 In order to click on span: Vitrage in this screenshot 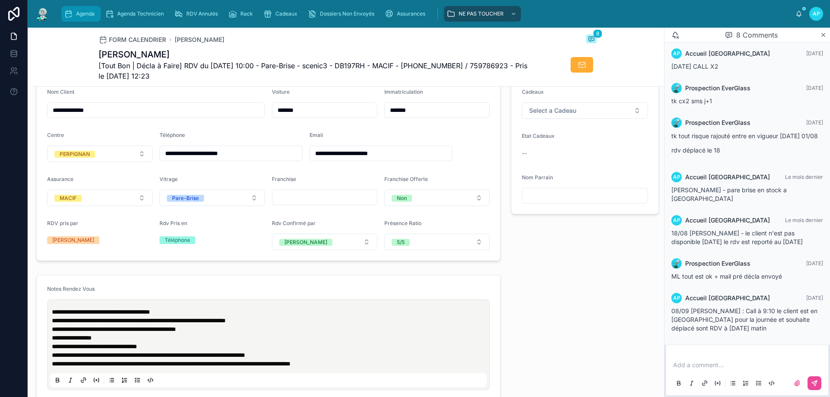, I will do `click(169, 179)`.